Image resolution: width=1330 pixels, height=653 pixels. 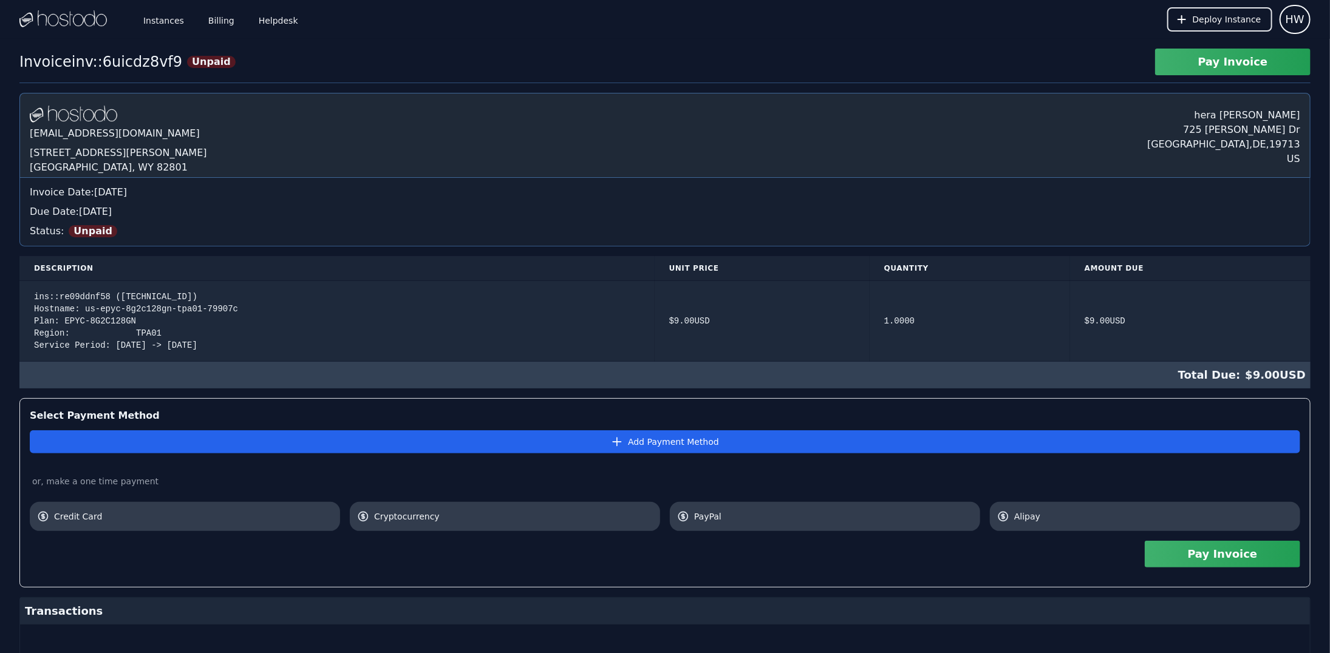 I want to click on th: Amount Due, so click(x=1190, y=268).